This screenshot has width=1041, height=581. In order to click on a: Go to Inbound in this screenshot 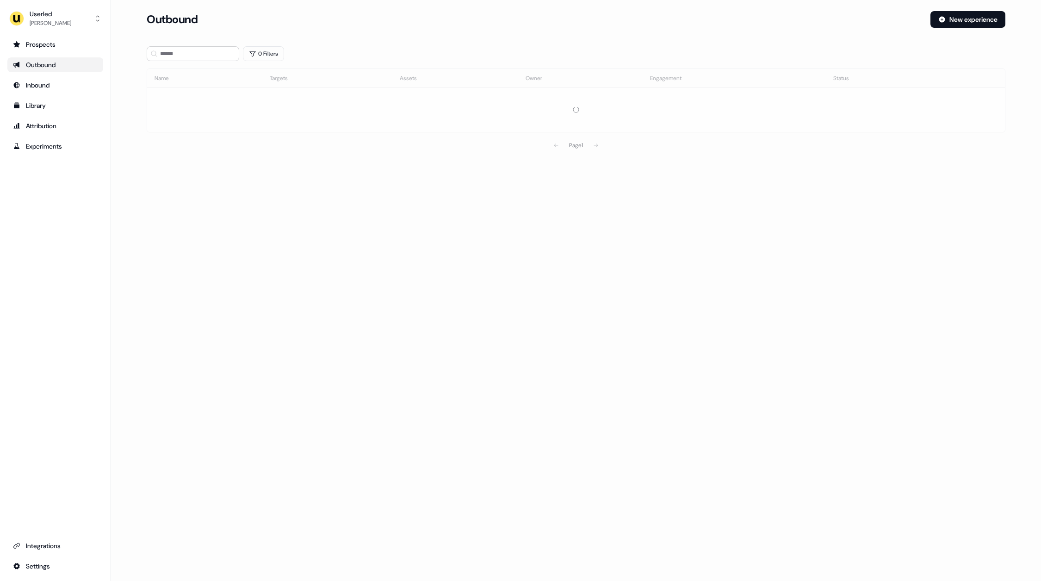, I will do `click(55, 85)`.